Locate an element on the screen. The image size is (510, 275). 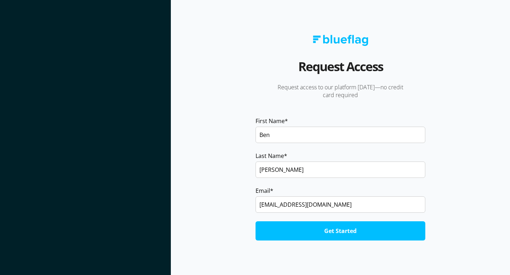
img: Blue Flag logo is located at coordinates (341, 40).